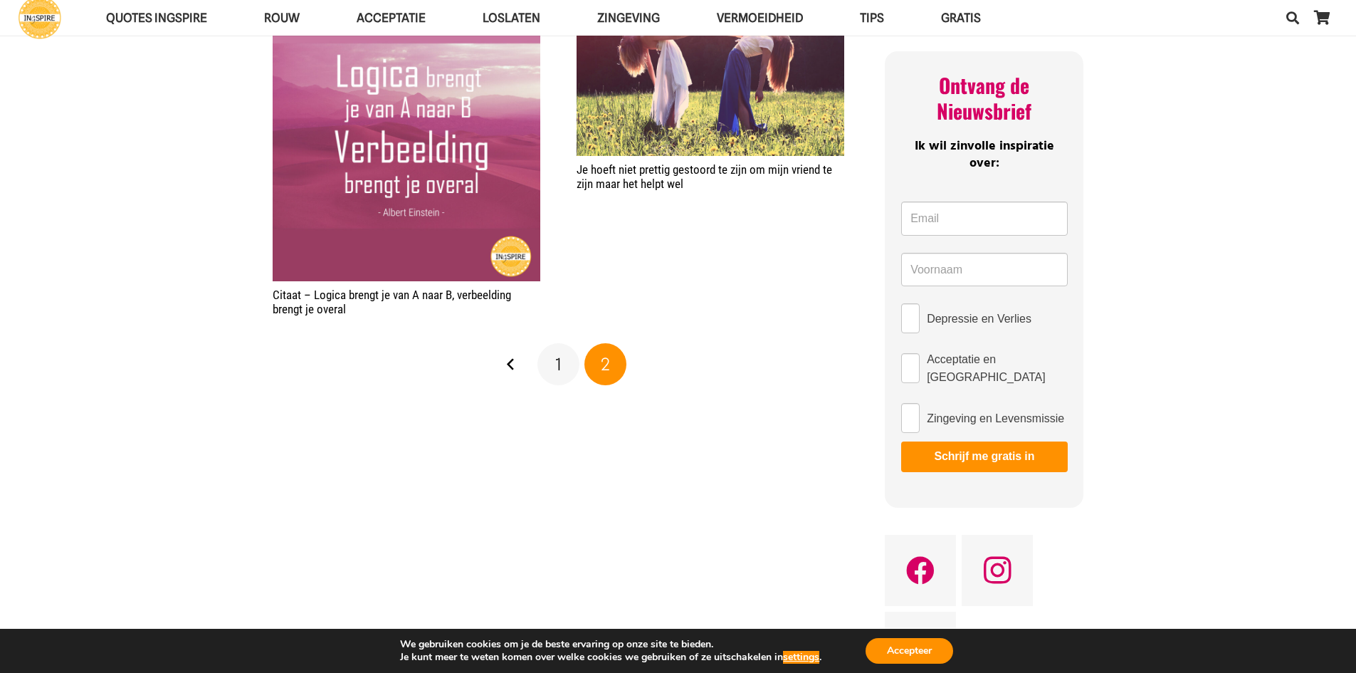 This screenshot has height=673, width=1356. Describe the element at coordinates (984, 456) in the screenshot. I see `button: Schrijf me gratis in` at that location.